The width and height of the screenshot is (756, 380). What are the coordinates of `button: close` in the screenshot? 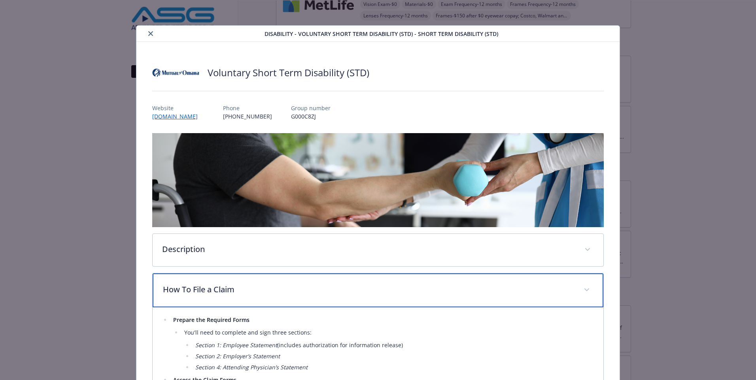 It's located at (151, 34).